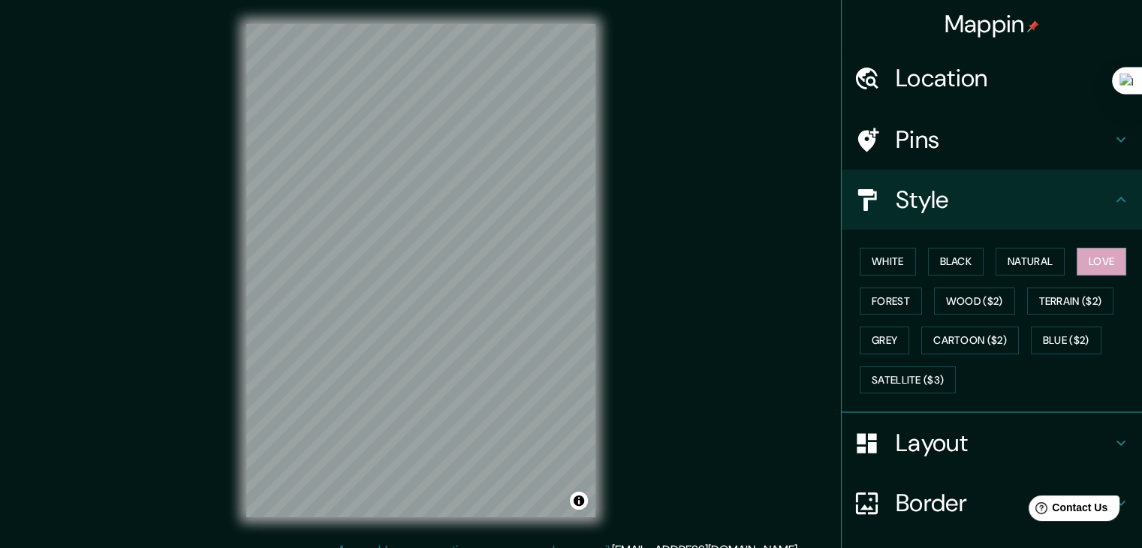 This screenshot has height=548, width=1142. I want to click on button: Natural, so click(1030, 261).